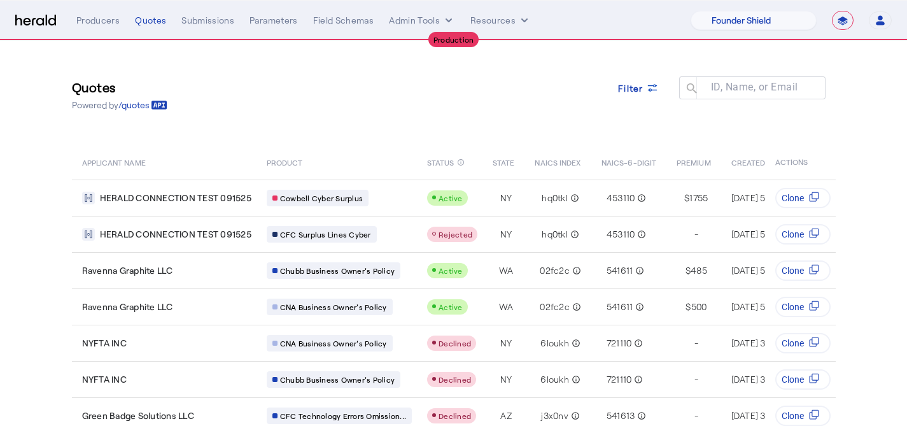 Image resolution: width=907 pixels, height=426 pixels. What do you see at coordinates (554, 343) in the screenshot?
I see `span: 6loukh` at bounding box center [554, 343].